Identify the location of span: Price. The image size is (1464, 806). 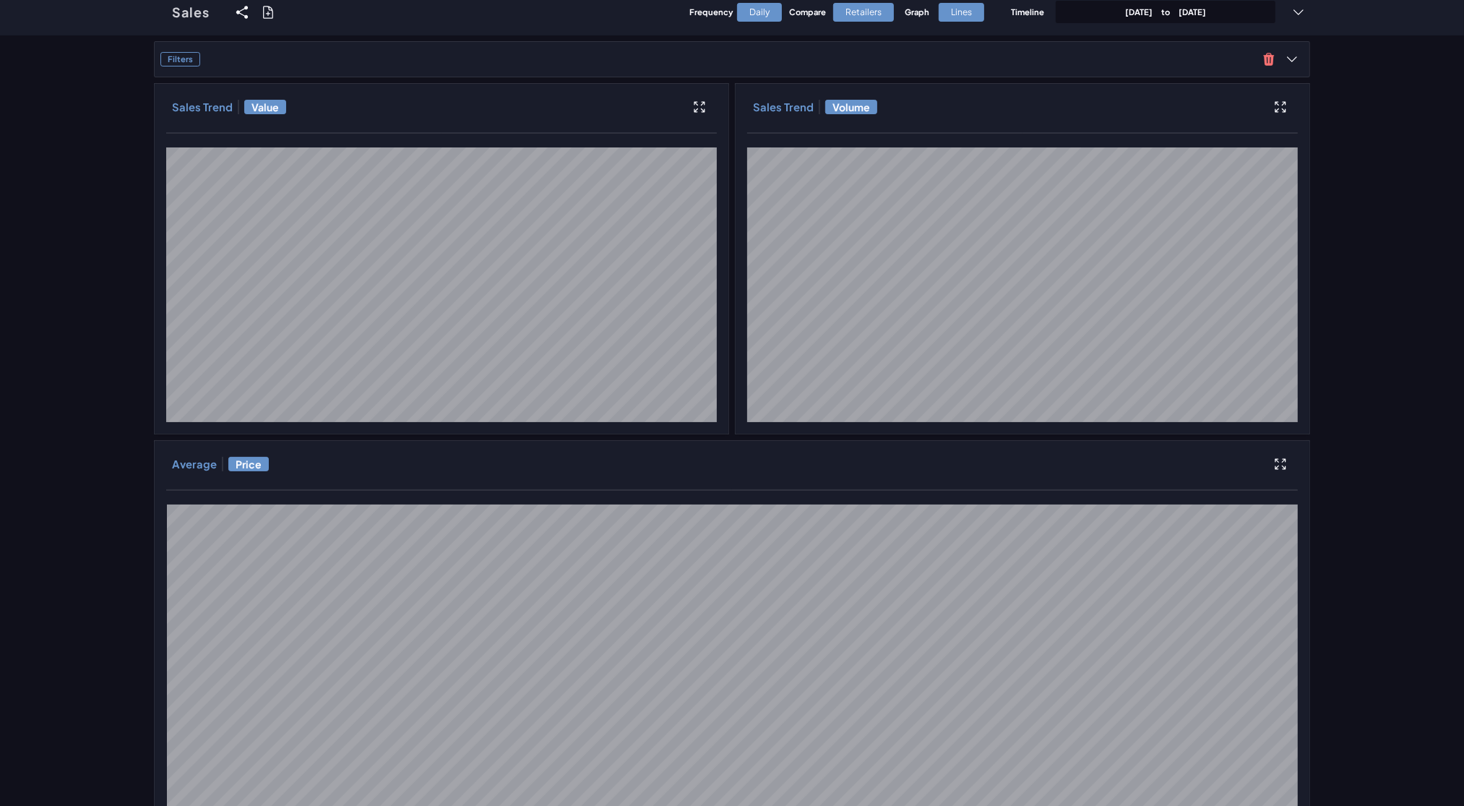
(249, 464).